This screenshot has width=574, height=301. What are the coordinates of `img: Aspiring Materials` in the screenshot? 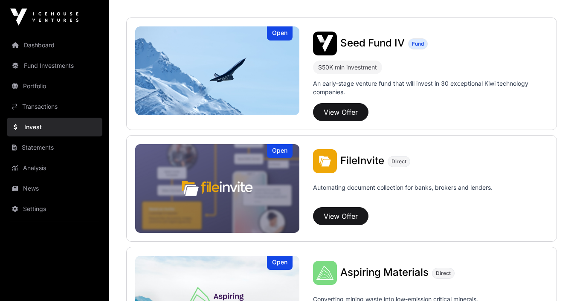 It's located at (325, 273).